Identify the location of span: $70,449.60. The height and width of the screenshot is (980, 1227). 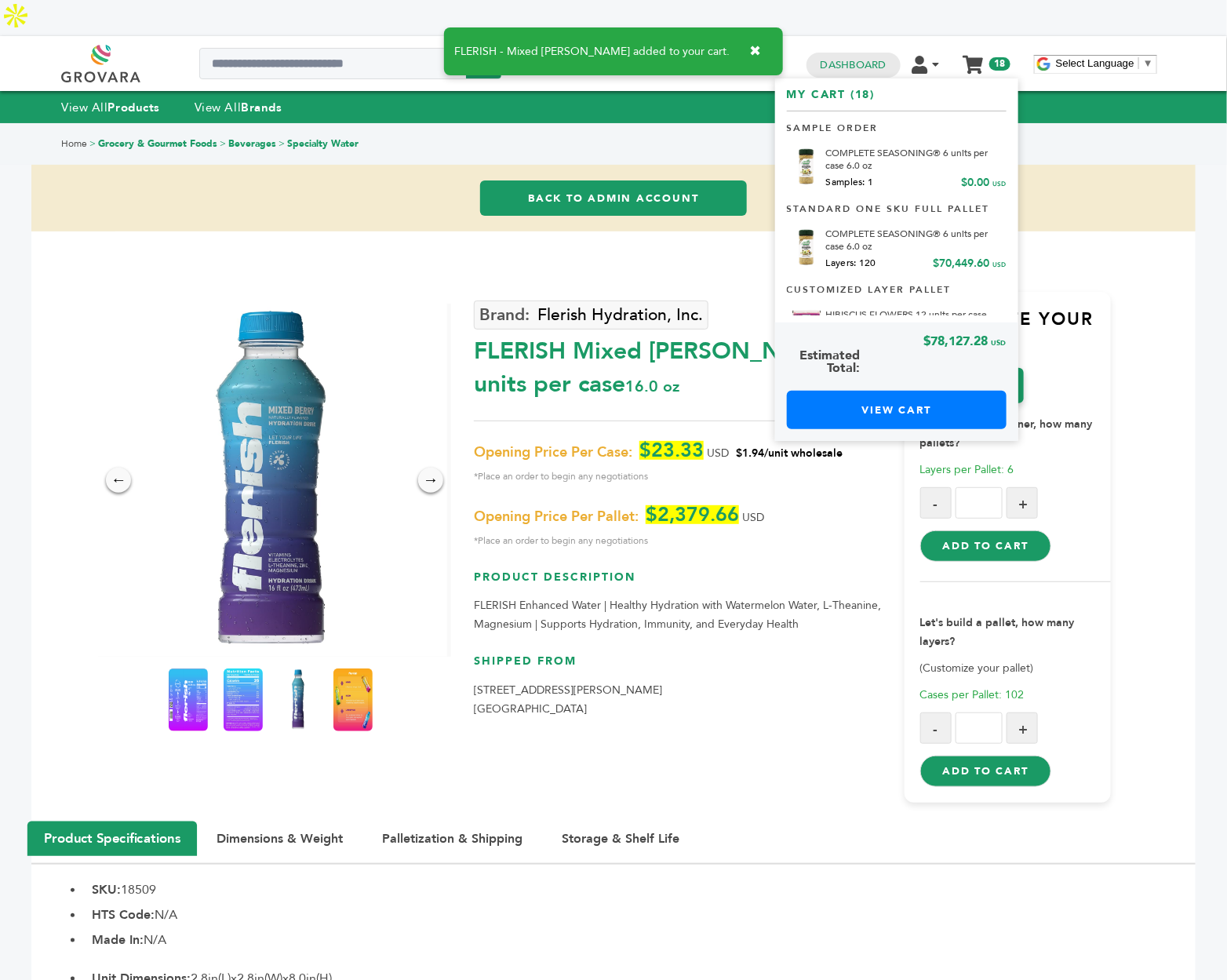
(962, 263).